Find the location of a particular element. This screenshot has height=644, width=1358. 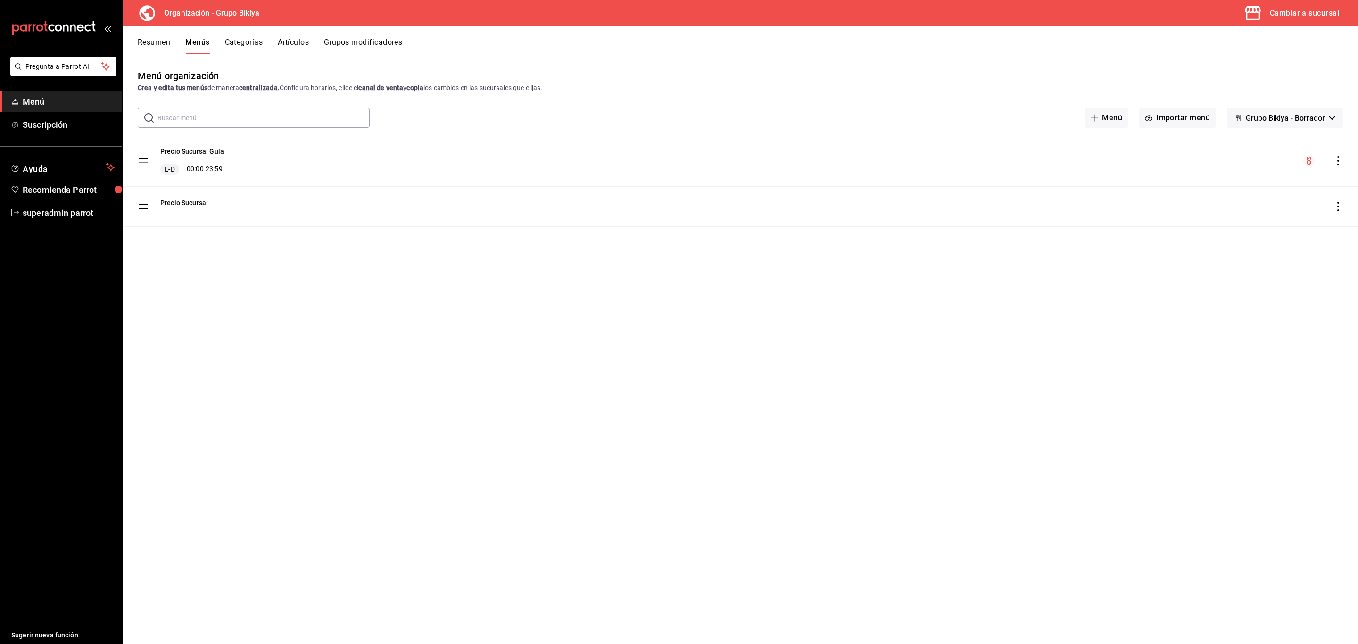

span: Recomienda Parrot is located at coordinates (68, 189).